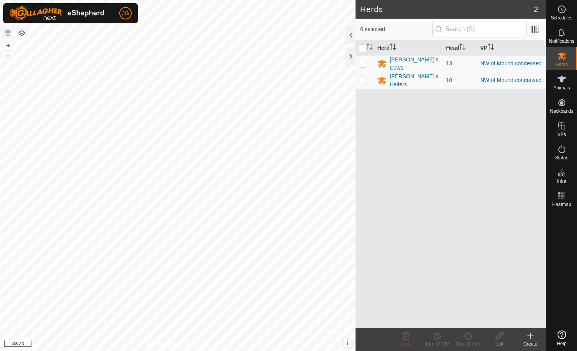 This screenshot has height=351, width=577. I want to click on span: 10, so click(449, 80).